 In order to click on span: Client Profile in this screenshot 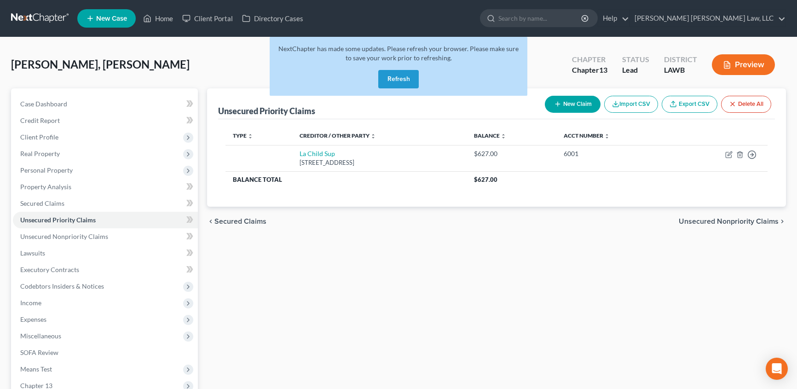, I will do `click(39, 137)`.